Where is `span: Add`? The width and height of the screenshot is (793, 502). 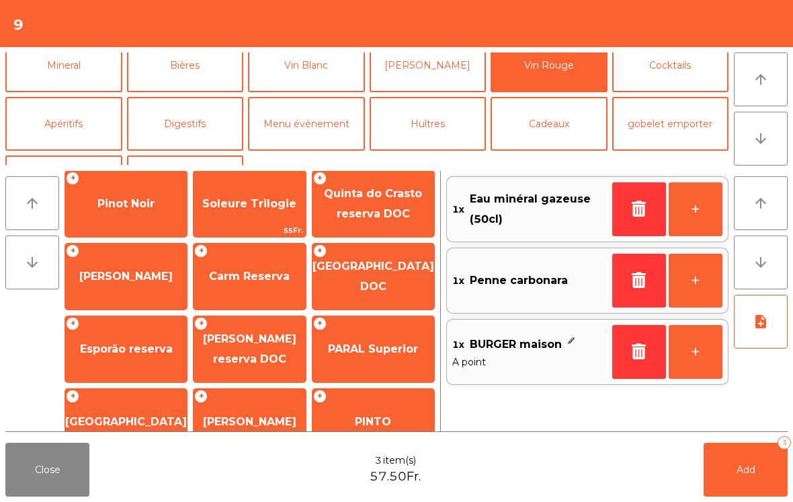 span: Add is located at coordinates (746, 469).